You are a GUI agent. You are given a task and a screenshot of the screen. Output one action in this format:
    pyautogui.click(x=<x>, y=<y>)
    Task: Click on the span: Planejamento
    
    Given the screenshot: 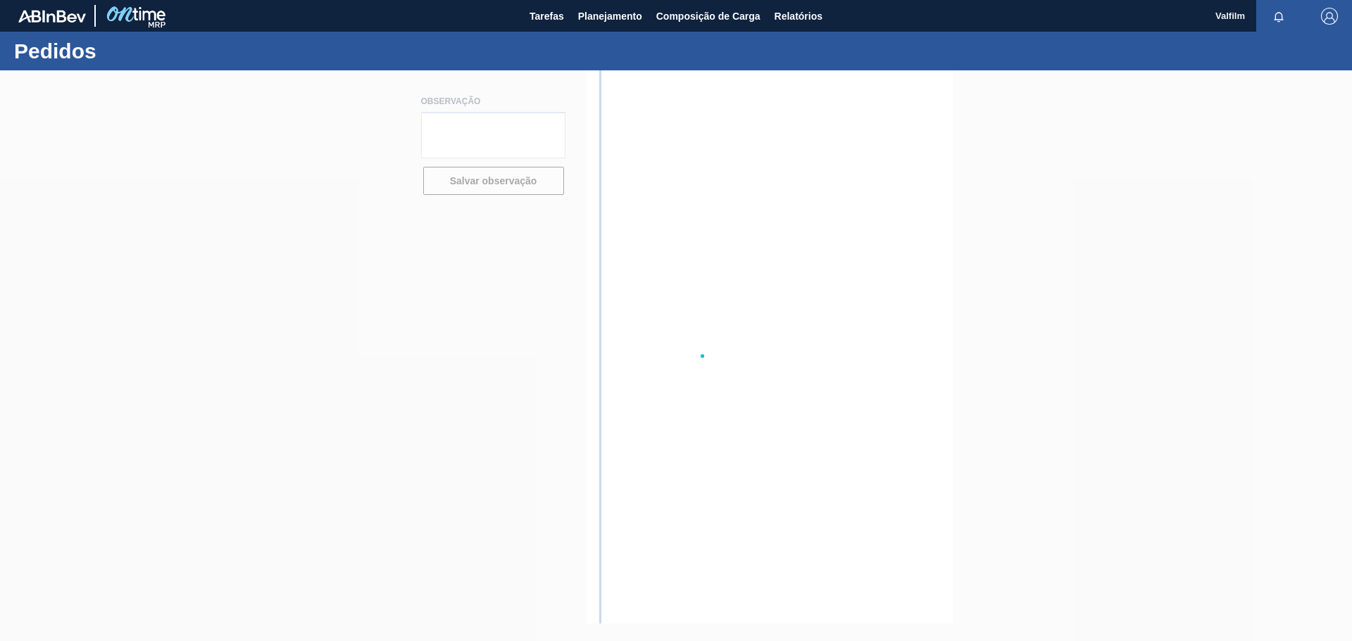 What is the action you would take?
    pyautogui.click(x=610, y=16)
    